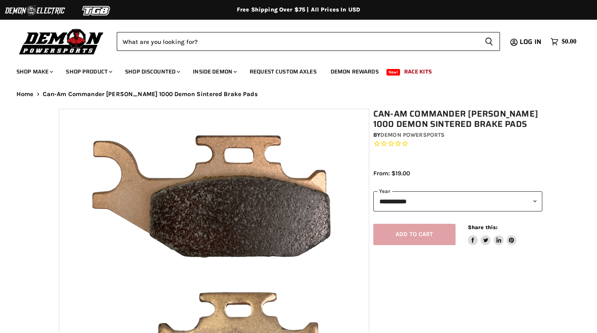 This screenshot has height=333, width=597. What do you see at coordinates (152, 72) in the screenshot?
I see `a: Shop Discounted` at bounding box center [152, 72].